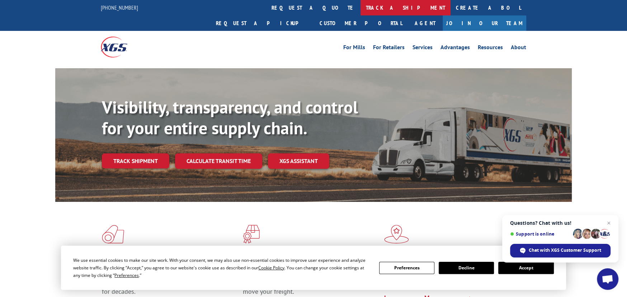 The image size is (627, 297). What do you see at coordinates (262, 23) in the screenshot?
I see `a: Request a pickup` at bounding box center [262, 23].